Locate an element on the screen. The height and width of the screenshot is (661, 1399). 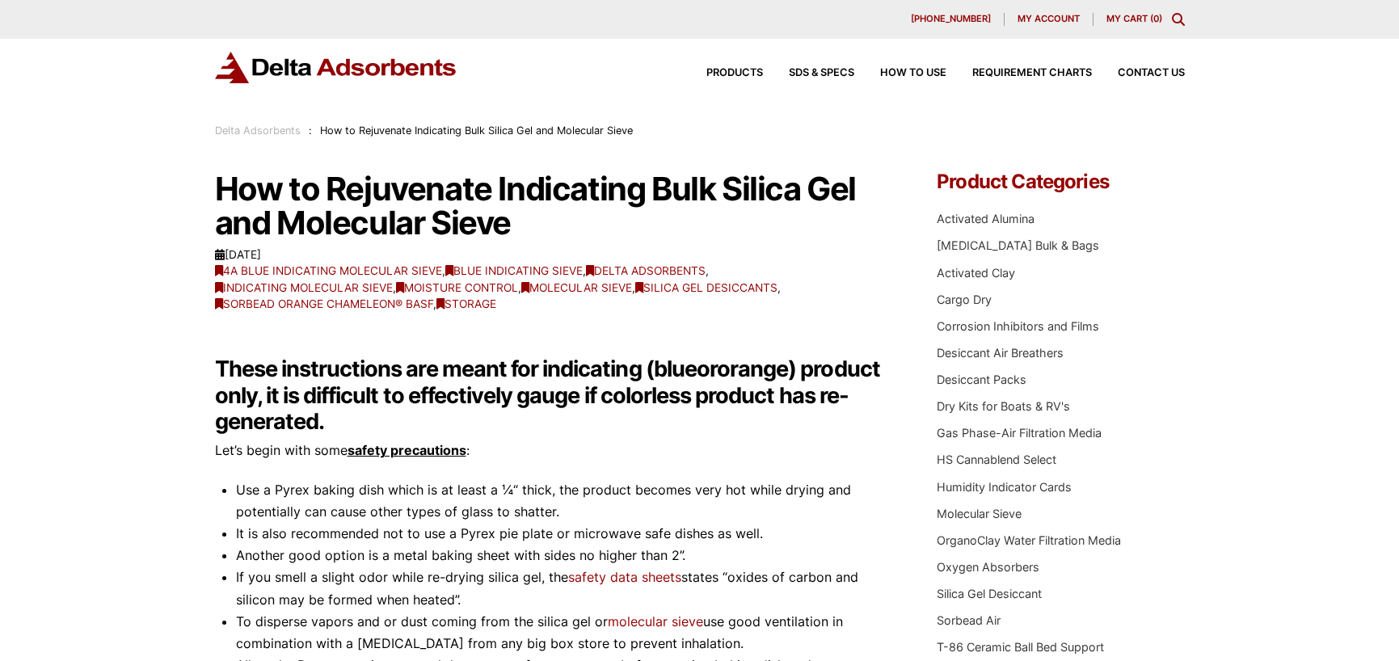
a: Cargo Dry is located at coordinates (964, 299).